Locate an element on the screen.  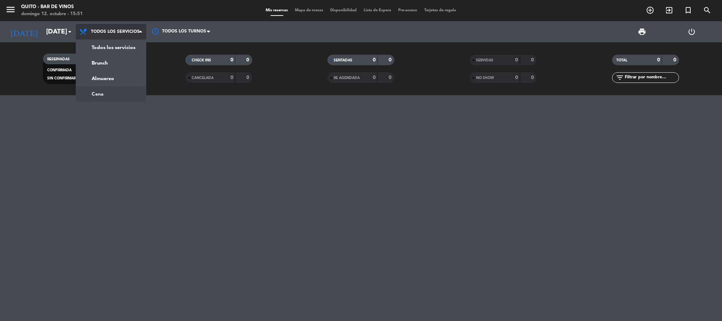
i: search is located at coordinates (707, 10).